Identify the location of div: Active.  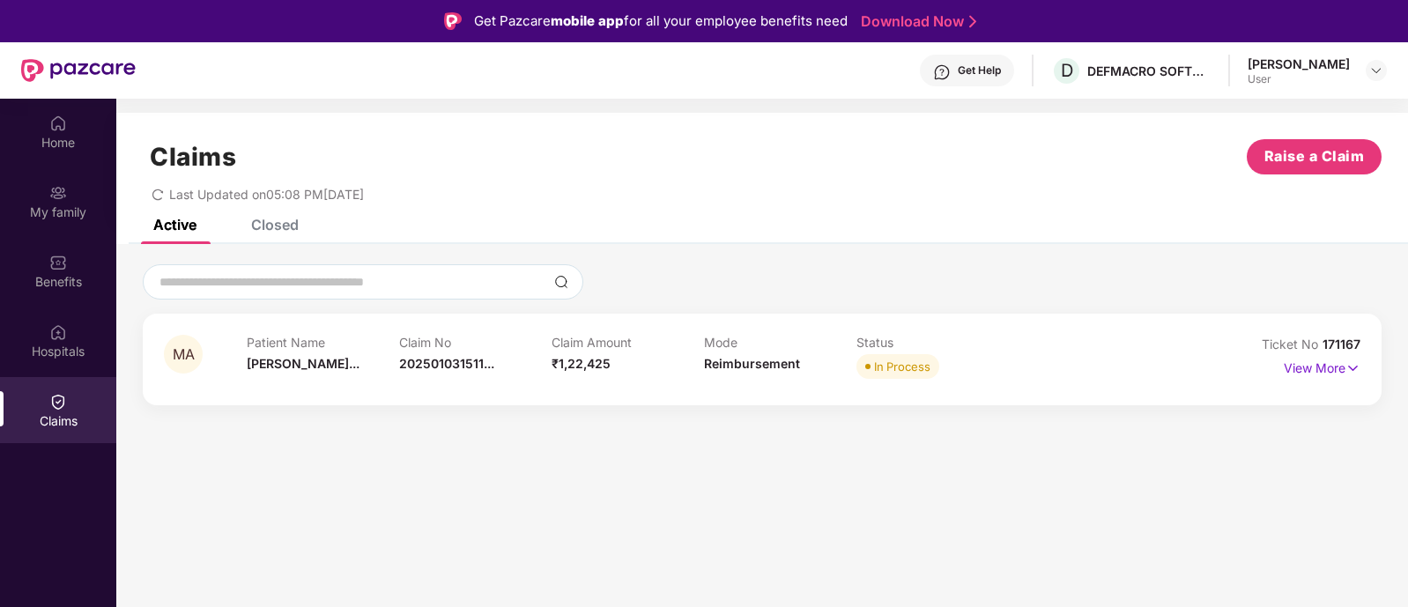
(174, 225).